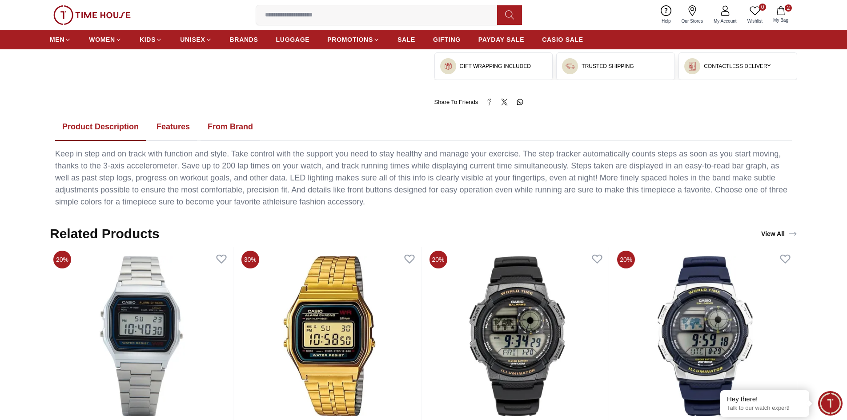  What do you see at coordinates (779, 234) in the screenshot?
I see `a: View All` at bounding box center [779, 234].